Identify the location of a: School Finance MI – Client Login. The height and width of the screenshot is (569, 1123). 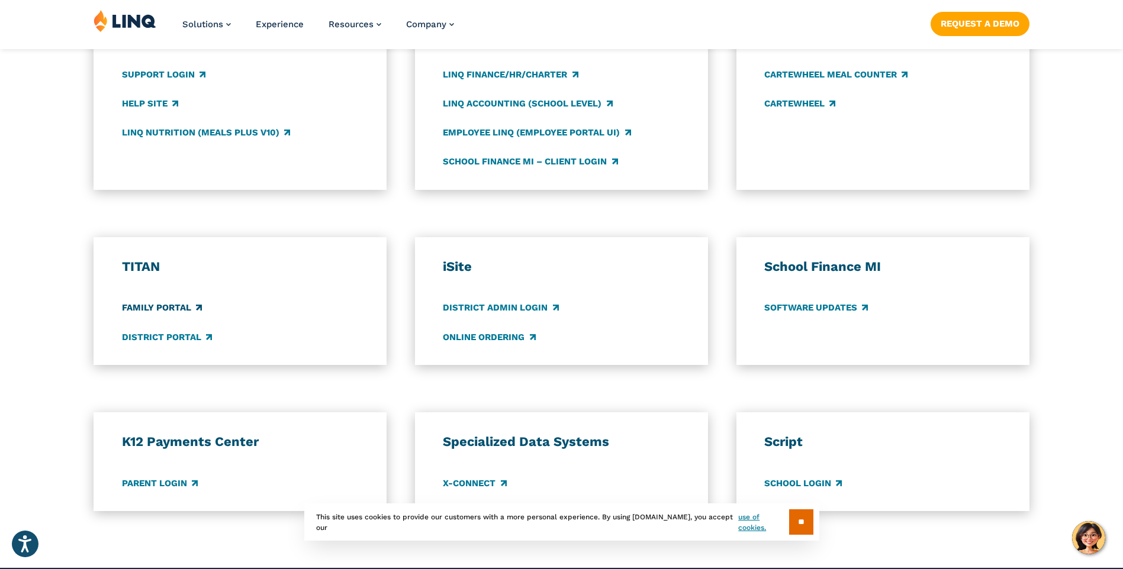
(530, 162).